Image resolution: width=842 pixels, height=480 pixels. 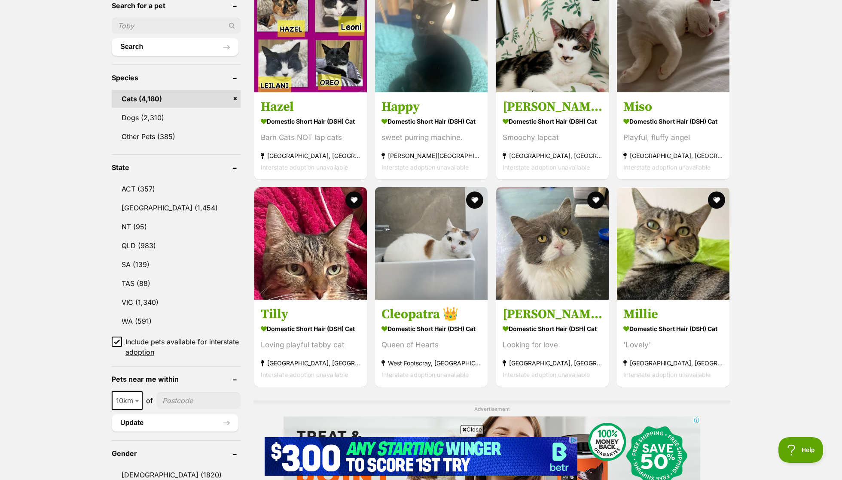 What do you see at coordinates (311, 137) in the screenshot?
I see `div: Barn Cats NOT lap cats` at bounding box center [311, 137].